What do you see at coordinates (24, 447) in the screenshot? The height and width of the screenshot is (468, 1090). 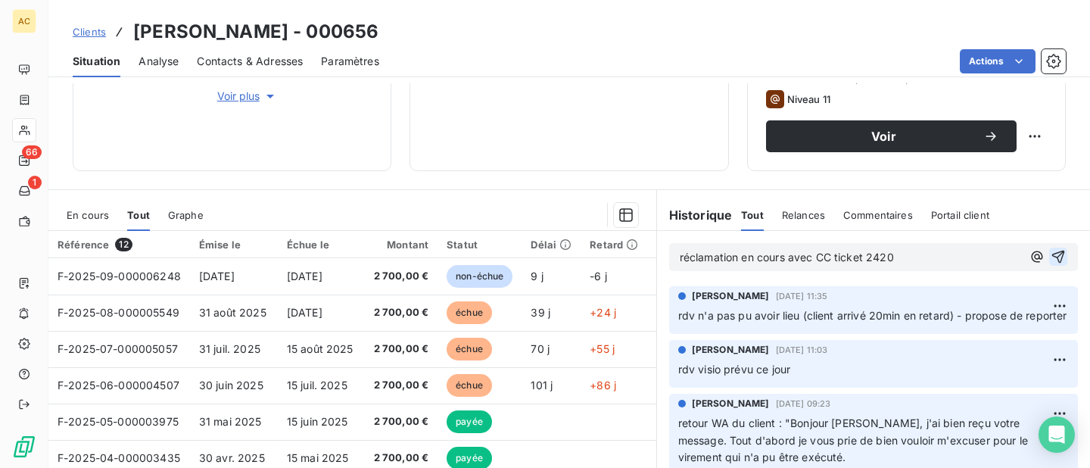 I see `img: Logo LeanPay` at bounding box center [24, 447].